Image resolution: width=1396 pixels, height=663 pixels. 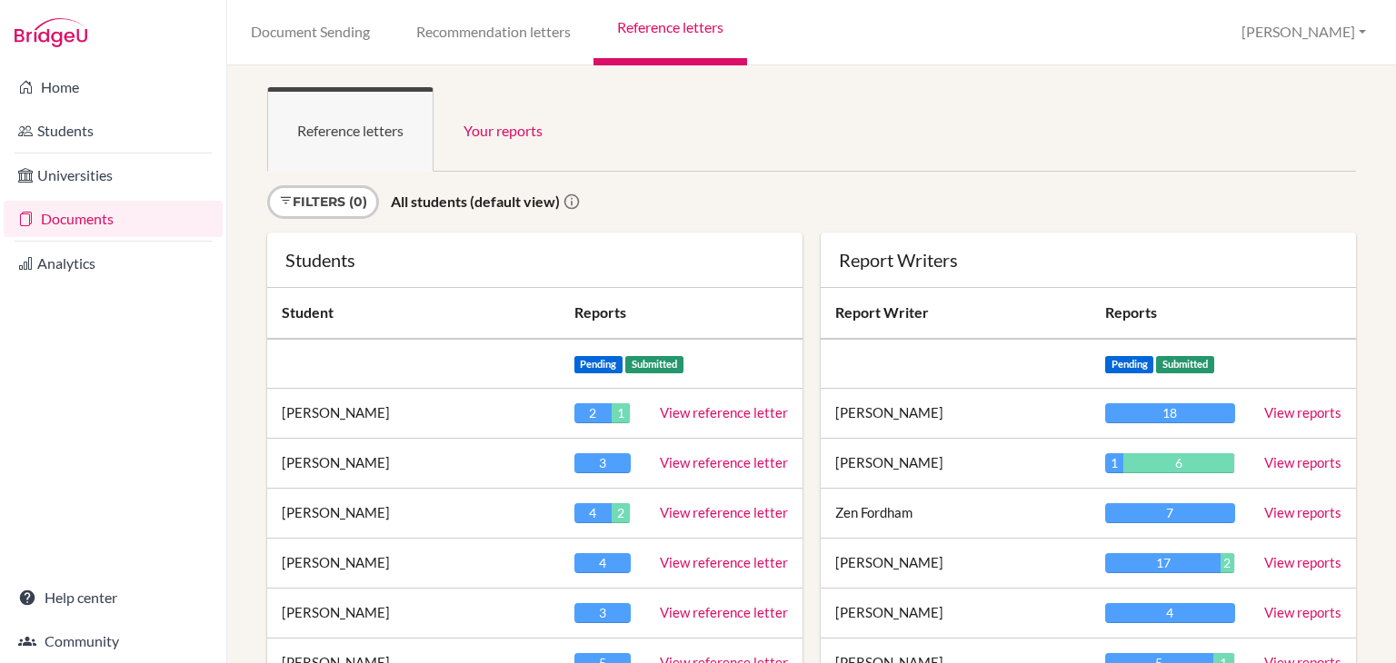 What do you see at coordinates (113, 131) in the screenshot?
I see `a: Students` at bounding box center [113, 131].